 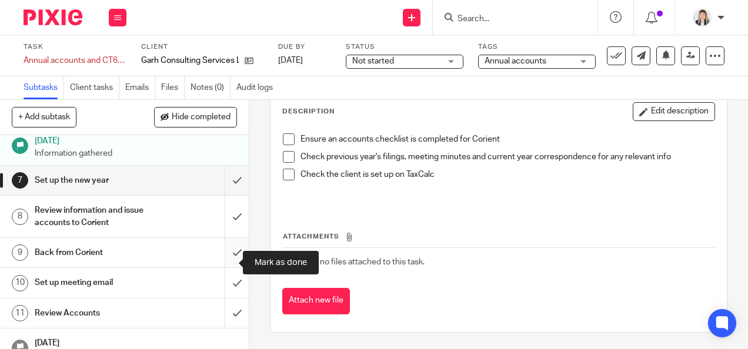 What do you see at coordinates (404, 47) in the screenshot?
I see `label: Status` at bounding box center [404, 47].